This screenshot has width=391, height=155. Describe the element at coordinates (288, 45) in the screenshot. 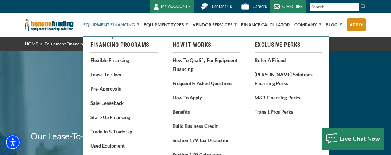

I see `a: Exclusive Perks` at that location.